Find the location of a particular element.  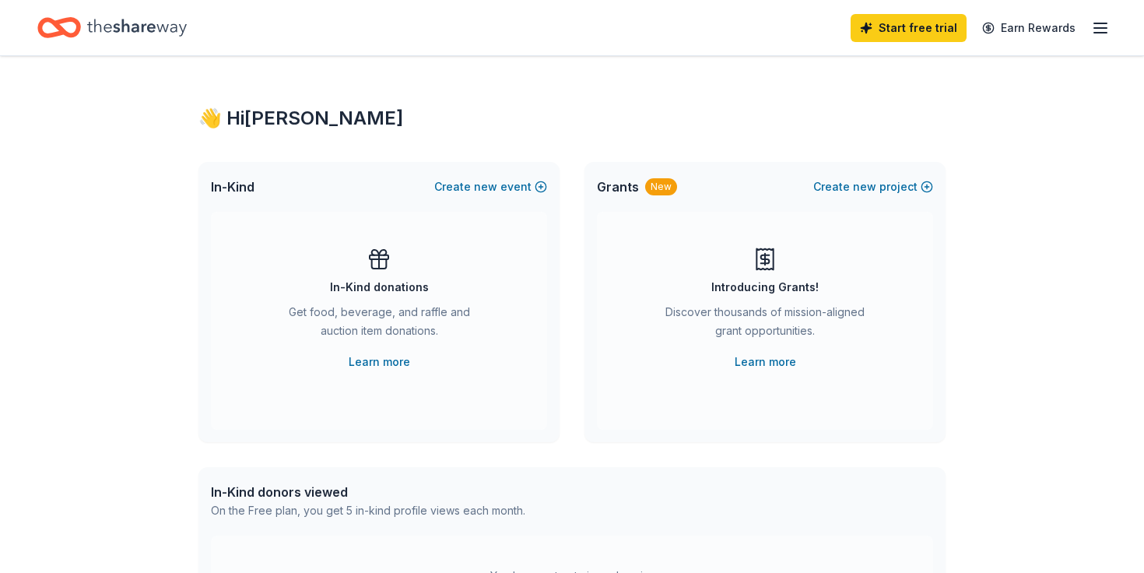

div: On the Free plan, you get 5 in-kind profile views each month. is located at coordinates (368, 511).